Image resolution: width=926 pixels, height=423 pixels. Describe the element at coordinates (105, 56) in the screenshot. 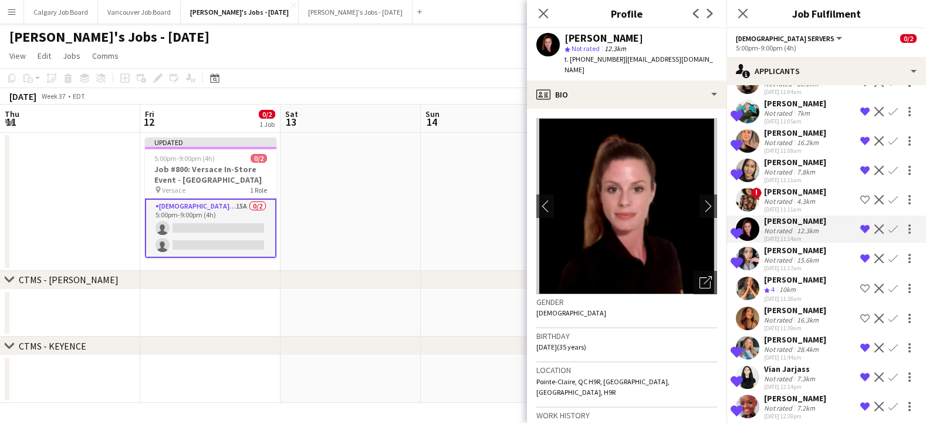

I see `a: Comms` at that location.